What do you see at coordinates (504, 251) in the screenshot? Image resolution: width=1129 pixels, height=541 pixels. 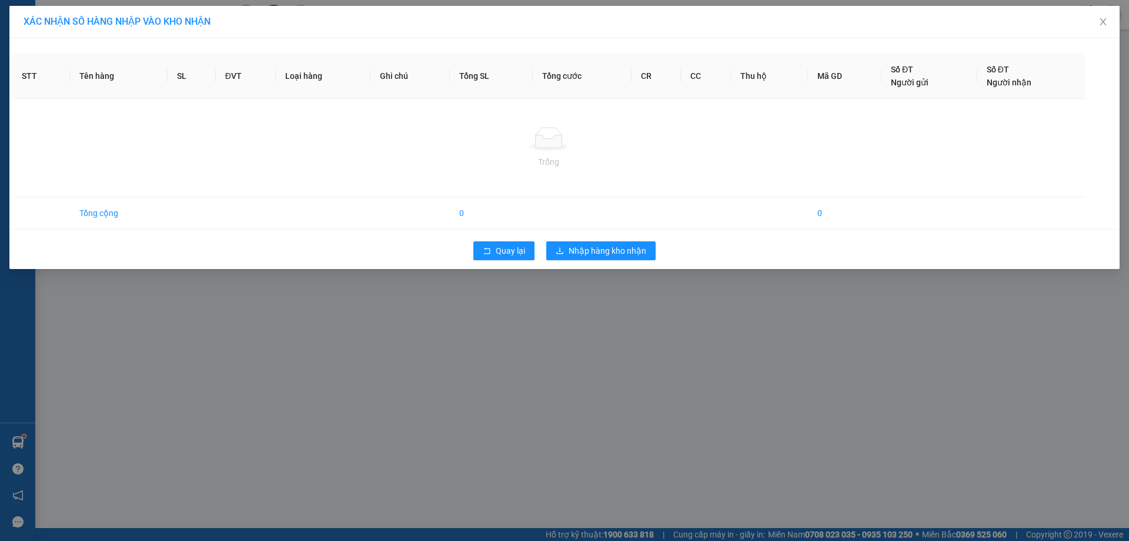 I see `button: rollbackQuay lại` at bounding box center [504, 251].